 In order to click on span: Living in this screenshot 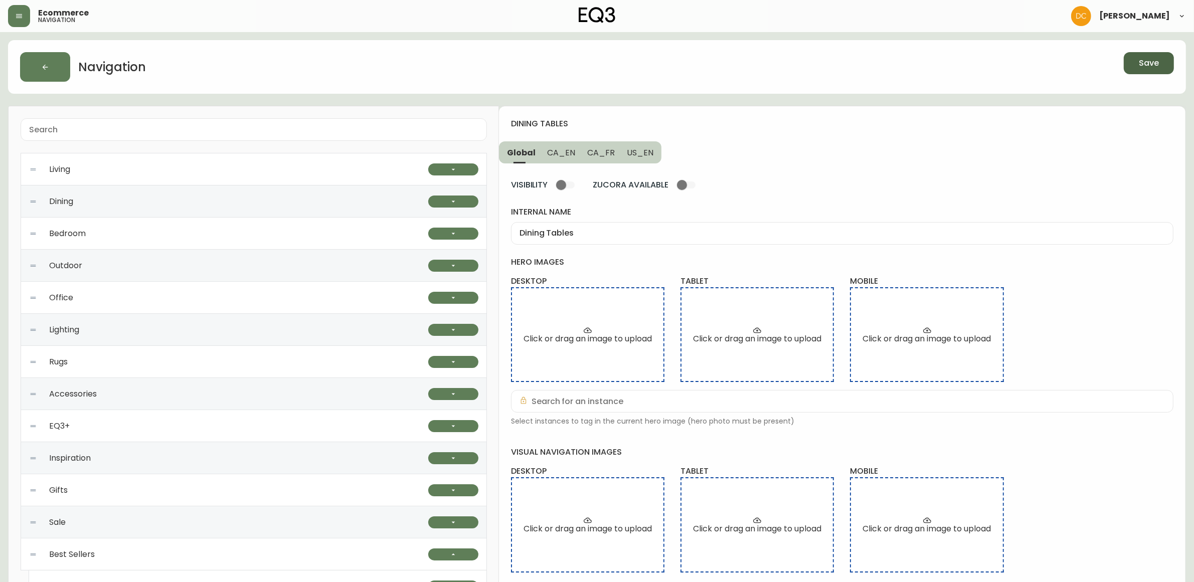, I will do `click(60, 170)`.